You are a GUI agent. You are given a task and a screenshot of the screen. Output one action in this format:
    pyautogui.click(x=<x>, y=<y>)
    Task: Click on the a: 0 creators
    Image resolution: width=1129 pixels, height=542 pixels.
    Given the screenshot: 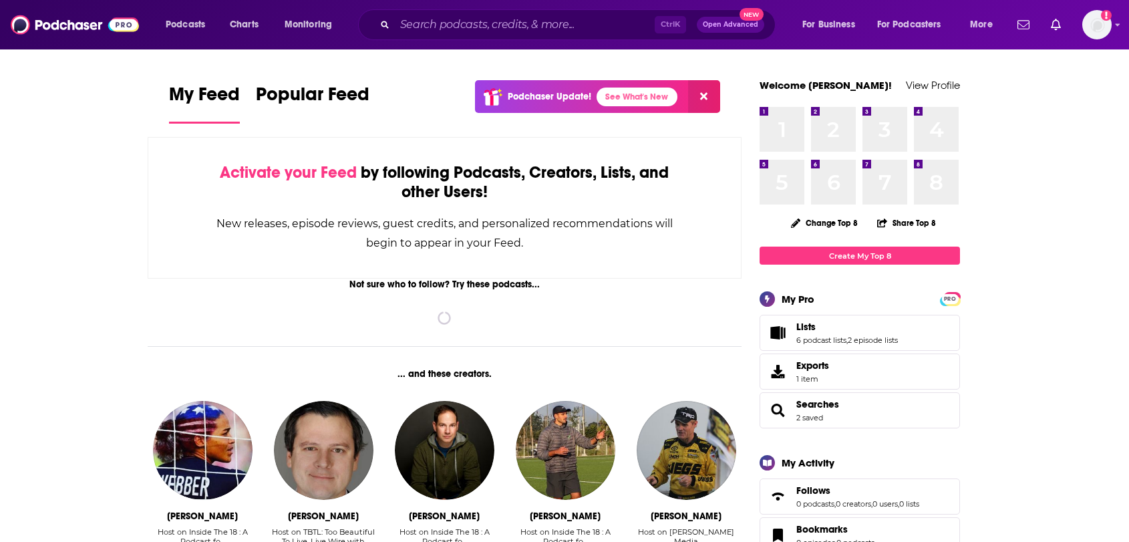 What is the action you would take?
    pyautogui.click(x=853, y=504)
    